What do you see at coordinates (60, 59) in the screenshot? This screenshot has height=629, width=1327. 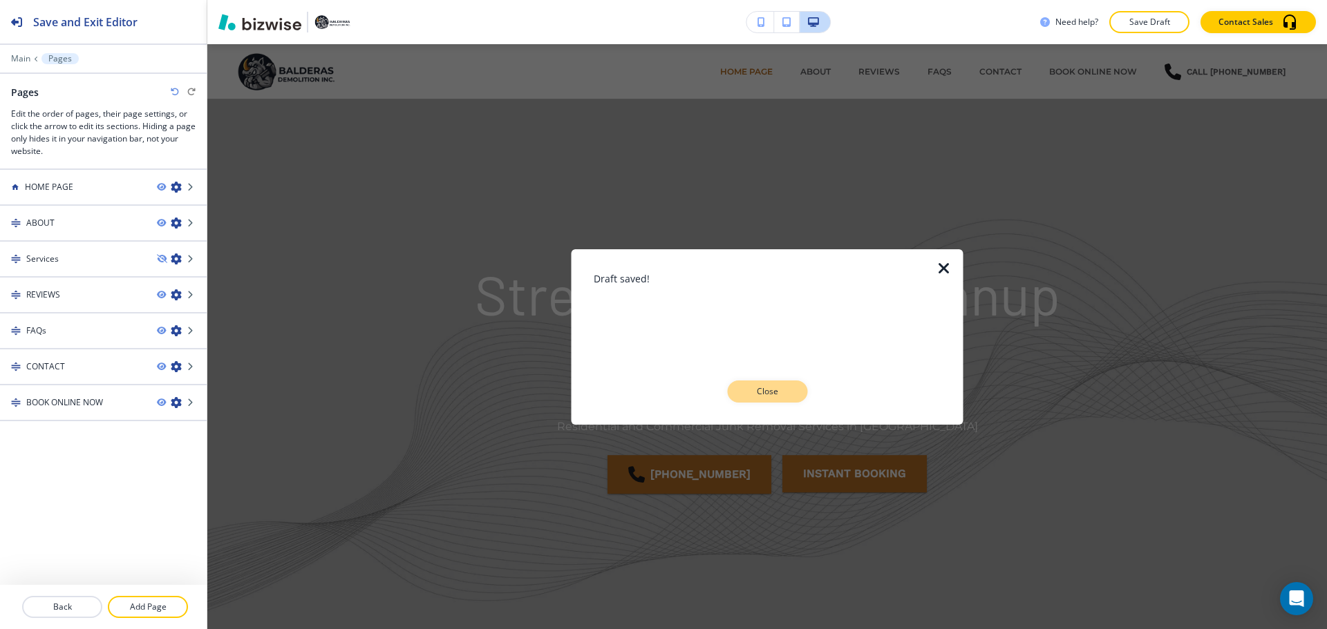 I see `button: Pages` at bounding box center [60, 59].